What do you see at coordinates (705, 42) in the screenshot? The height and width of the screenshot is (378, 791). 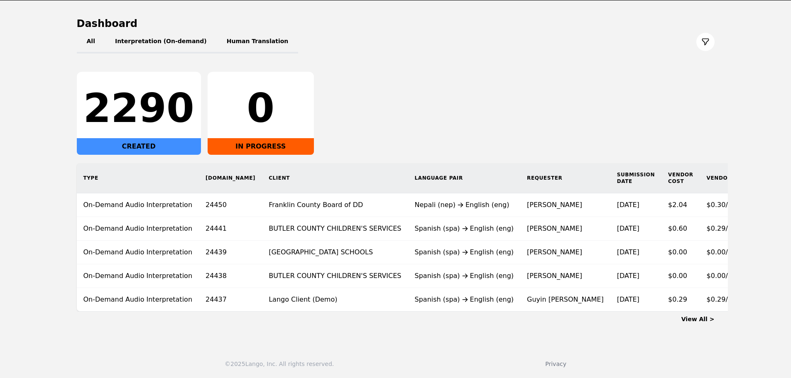 I see `button: Filter` at bounding box center [705, 42].